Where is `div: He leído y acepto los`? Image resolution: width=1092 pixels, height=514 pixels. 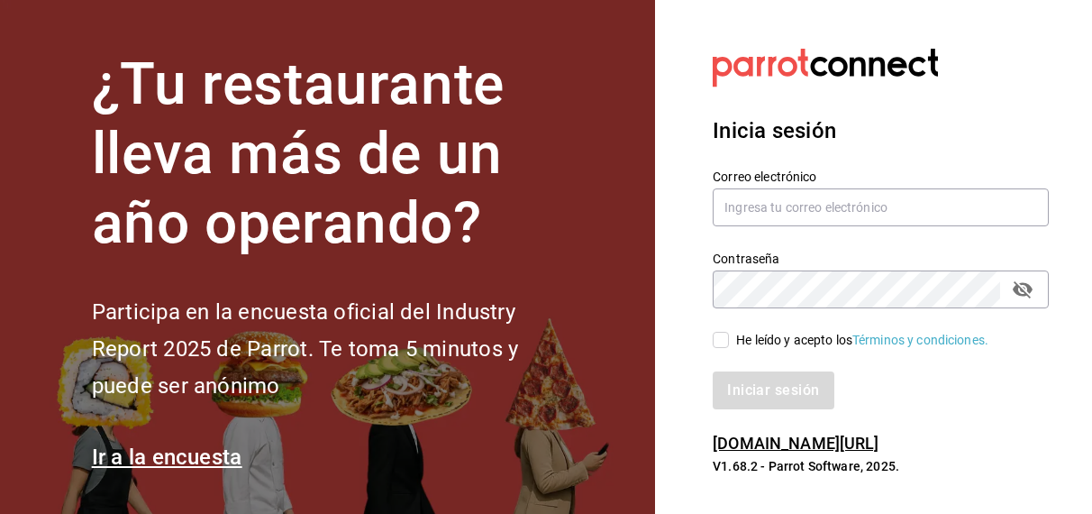
div: He leído y acepto los is located at coordinates (862, 340).